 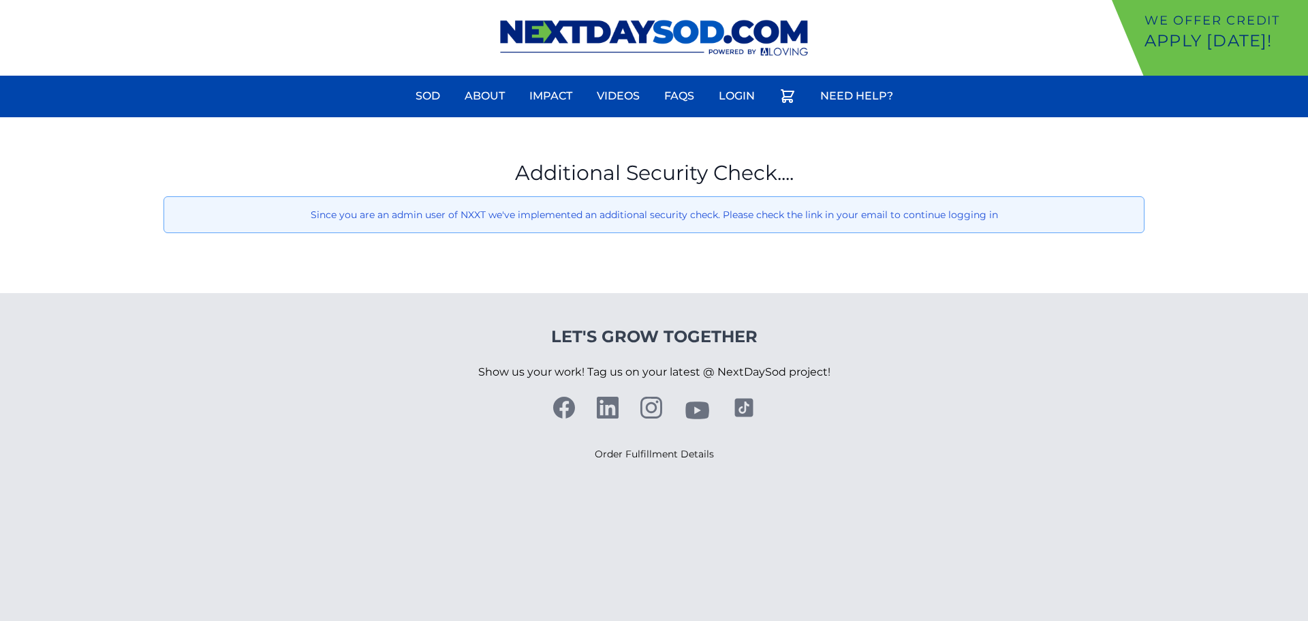 What do you see at coordinates (654, 337) in the screenshot?
I see `h4: Let's Grow Together` at bounding box center [654, 337].